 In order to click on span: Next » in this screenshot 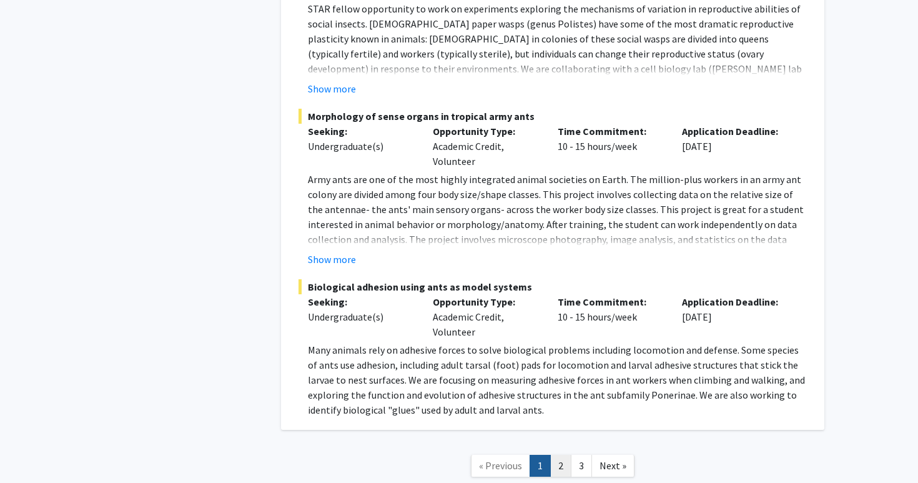, I will do `click(613, 465)`.